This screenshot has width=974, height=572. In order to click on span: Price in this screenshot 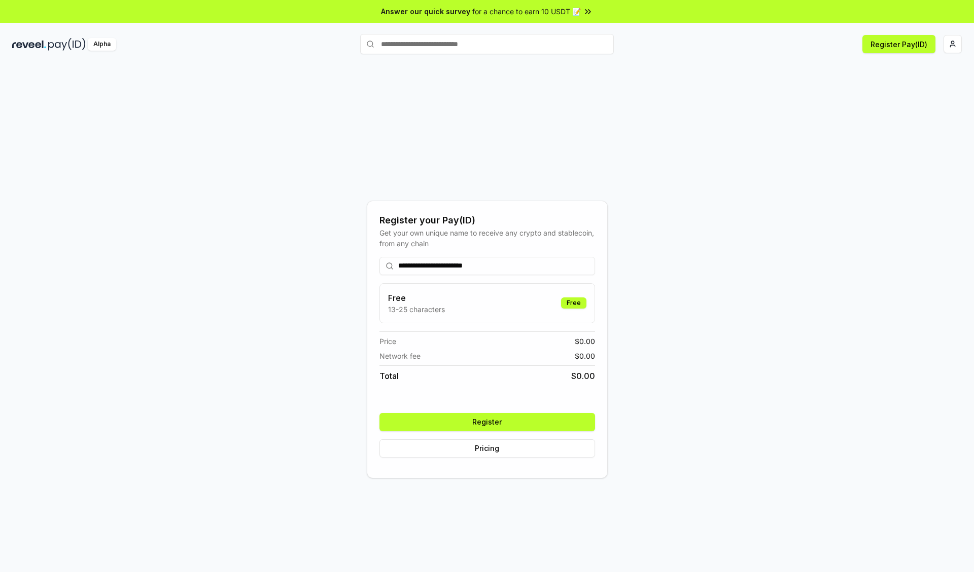, I will do `click(387, 341)`.